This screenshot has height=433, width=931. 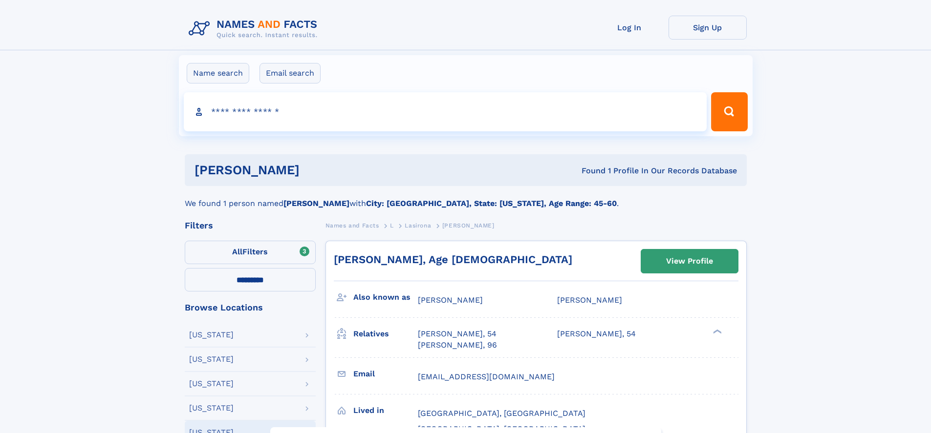 What do you see at coordinates (250, 226) in the screenshot?
I see `div: Filters` at bounding box center [250, 226].